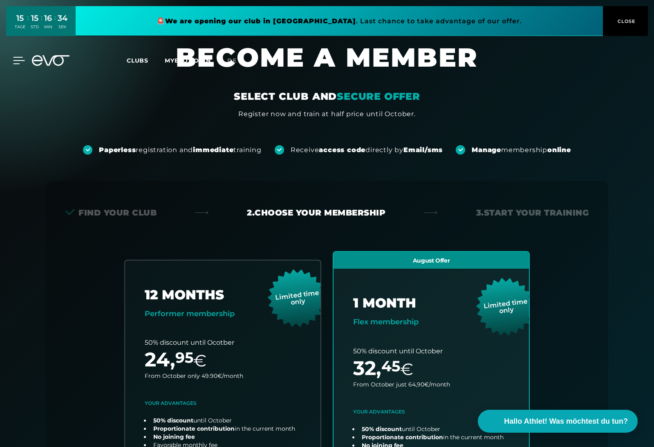 The image size is (654, 447). Describe the element at coordinates (566, 421) in the screenshot. I see `span: Hallo Athlet! Was möchtest du tun?` at that location.